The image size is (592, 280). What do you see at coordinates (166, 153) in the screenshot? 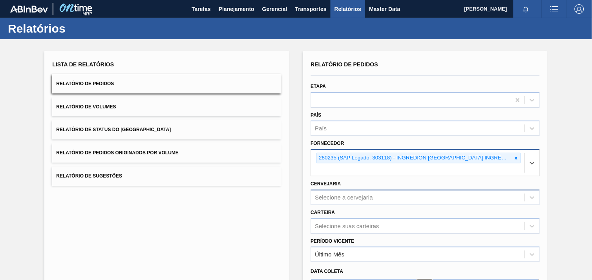
I see `button: Relatório de Pedidos Originados por Volume` at bounding box center [166, 153].